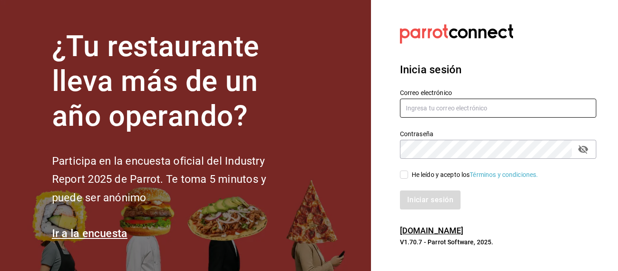 The image size is (618, 271). Describe the element at coordinates (498, 242) in the screenshot. I see `p: V1.70.7 - Parrot Software, 2025.` at that location.